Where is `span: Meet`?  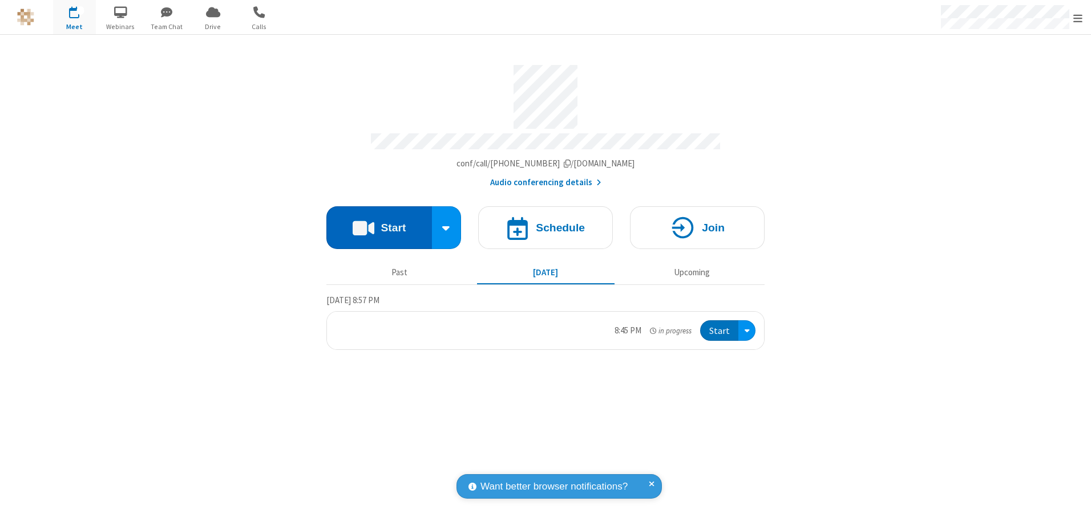 span: Meet is located at coordinates (74, 27).